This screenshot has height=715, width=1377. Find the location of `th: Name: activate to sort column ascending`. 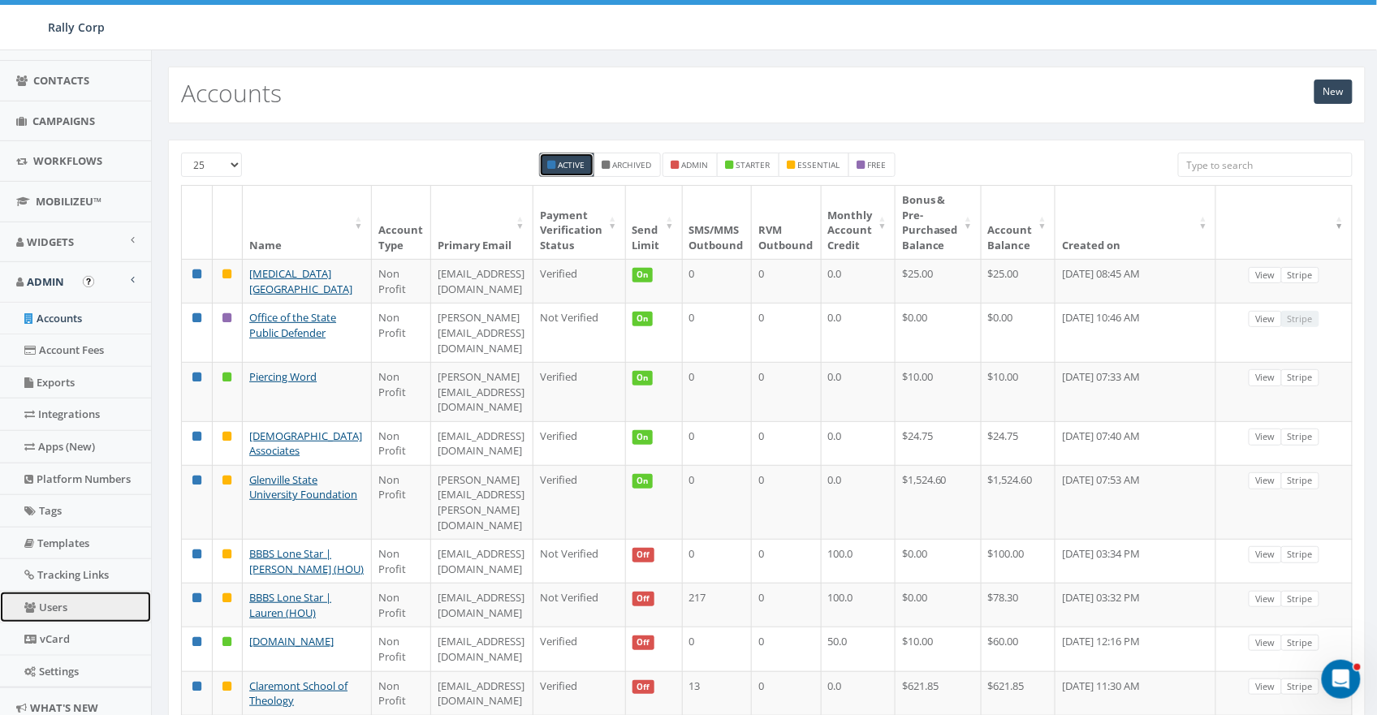

th: Name: activate to sort column ascending is located at coordinates (307, 223).